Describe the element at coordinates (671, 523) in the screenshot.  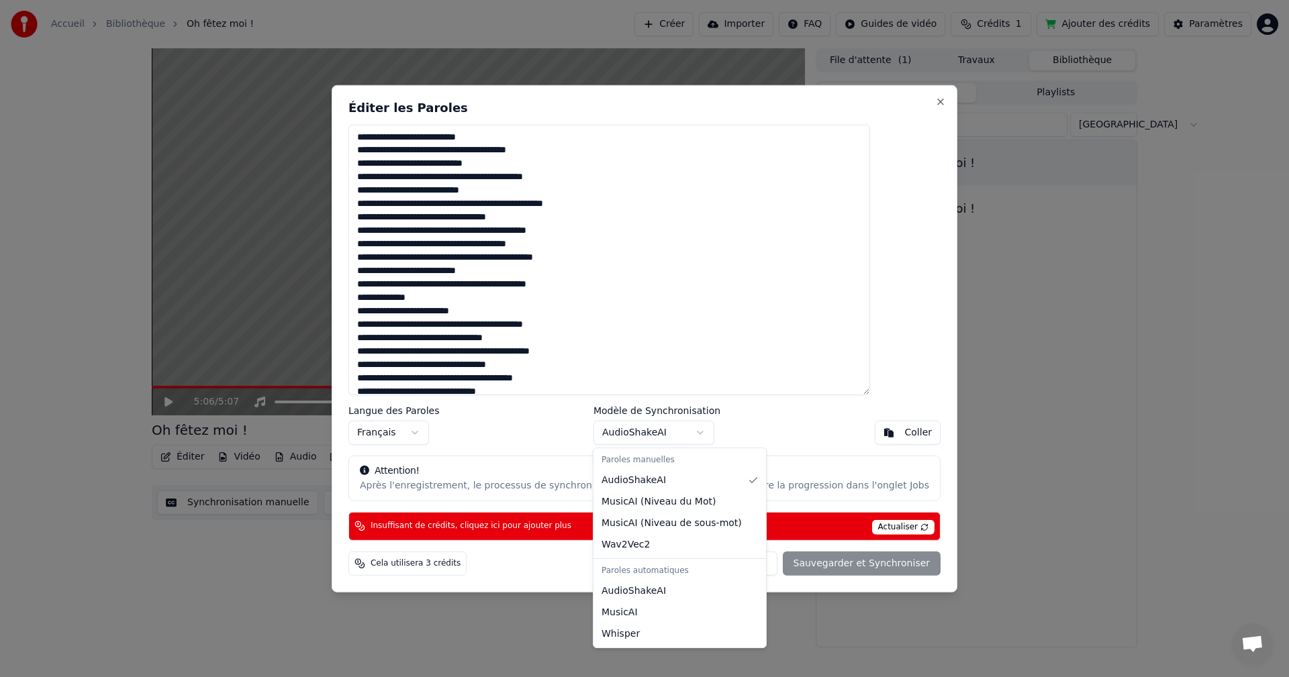
I see `span: MusicAI ( Niveau de sous-mot )` at that location.